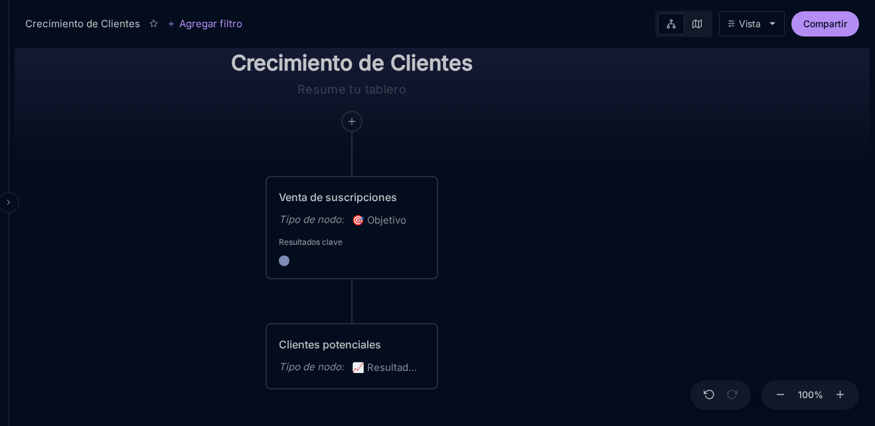 The image size is (875, 426). Describe the element at coordinates (82, 24) in the screenshot. I see `div: Crecimiento de Clientes` at that location.